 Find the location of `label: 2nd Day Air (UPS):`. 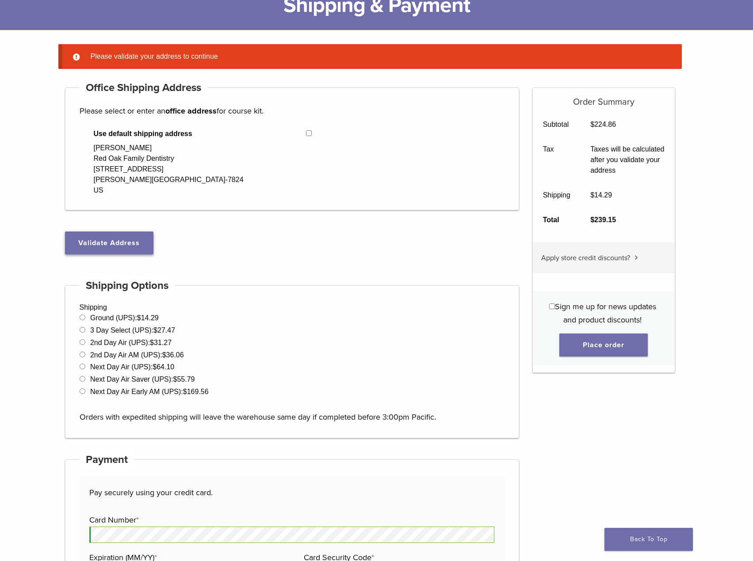

label: 2nd Day Air (UPS): is located at coordinates (131, 343).